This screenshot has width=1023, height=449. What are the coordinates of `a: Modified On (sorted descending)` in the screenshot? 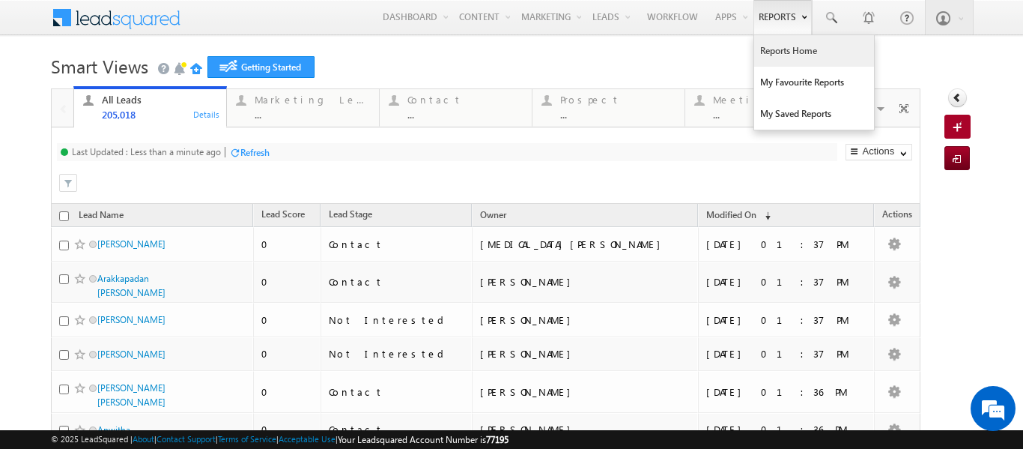 It's located at (738, 216).